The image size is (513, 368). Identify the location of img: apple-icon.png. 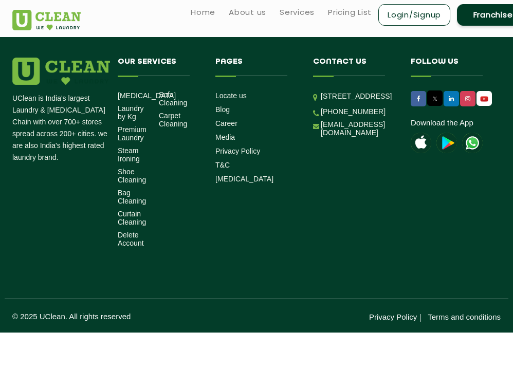
(421, 143).